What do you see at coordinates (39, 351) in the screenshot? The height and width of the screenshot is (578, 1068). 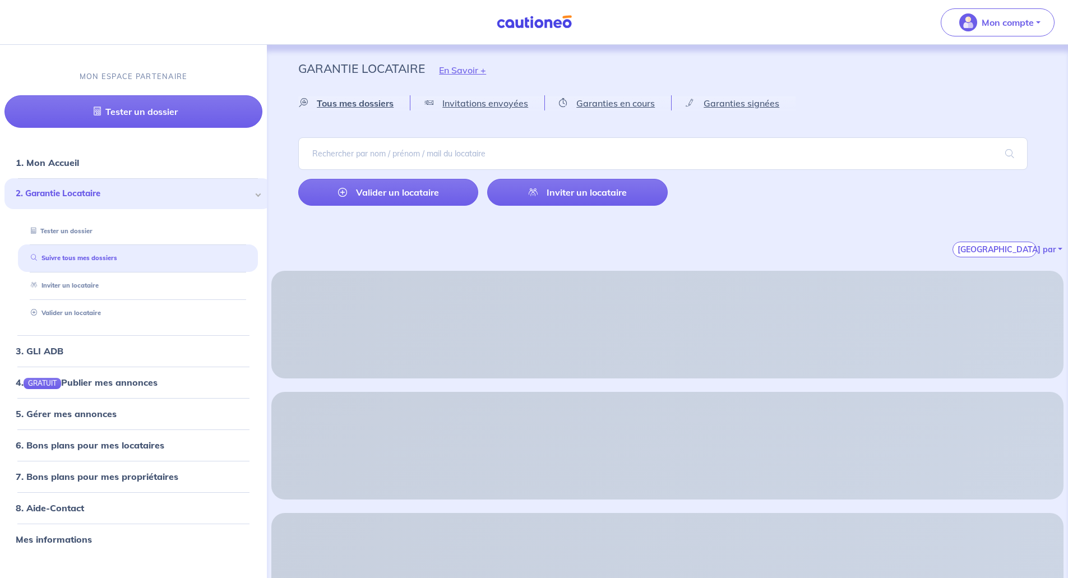 I see `a: 3. GLI ADB` at bounding box center [39, 351].